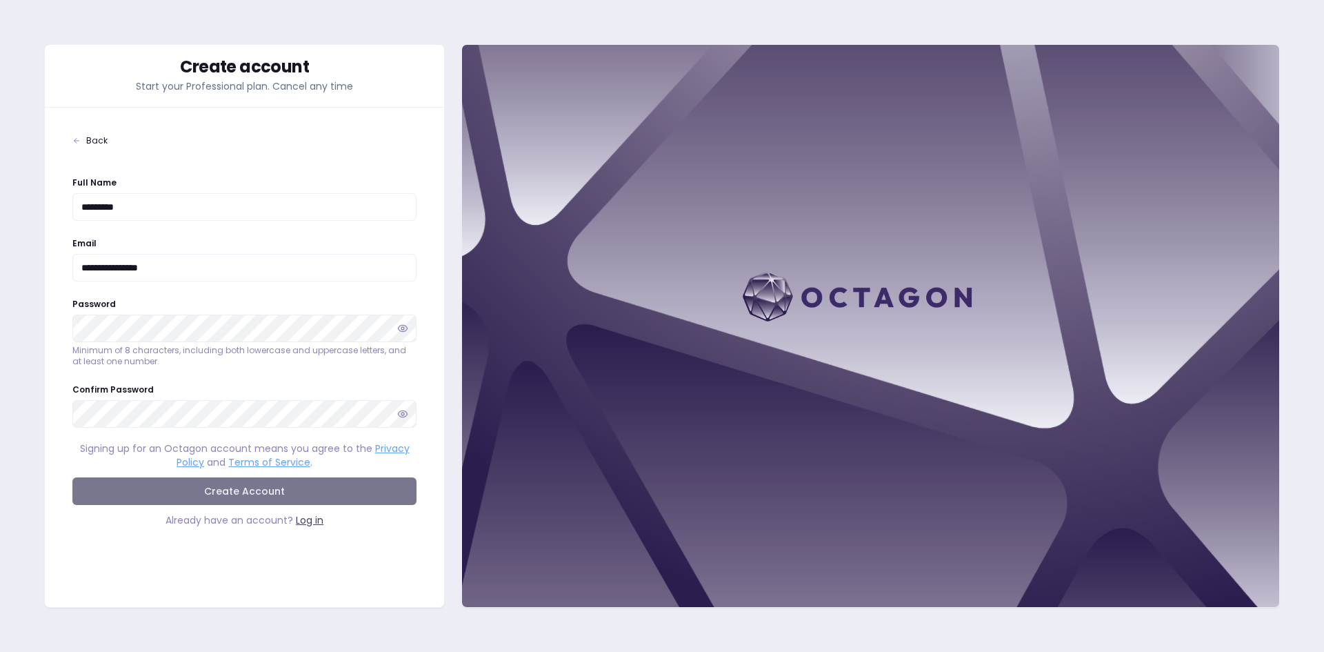 Image resolution: width=1324 pixels, height=652 pixels. Describe the element at coordinates (84, 243) in the screenshot. I see `label: Email` at that location.